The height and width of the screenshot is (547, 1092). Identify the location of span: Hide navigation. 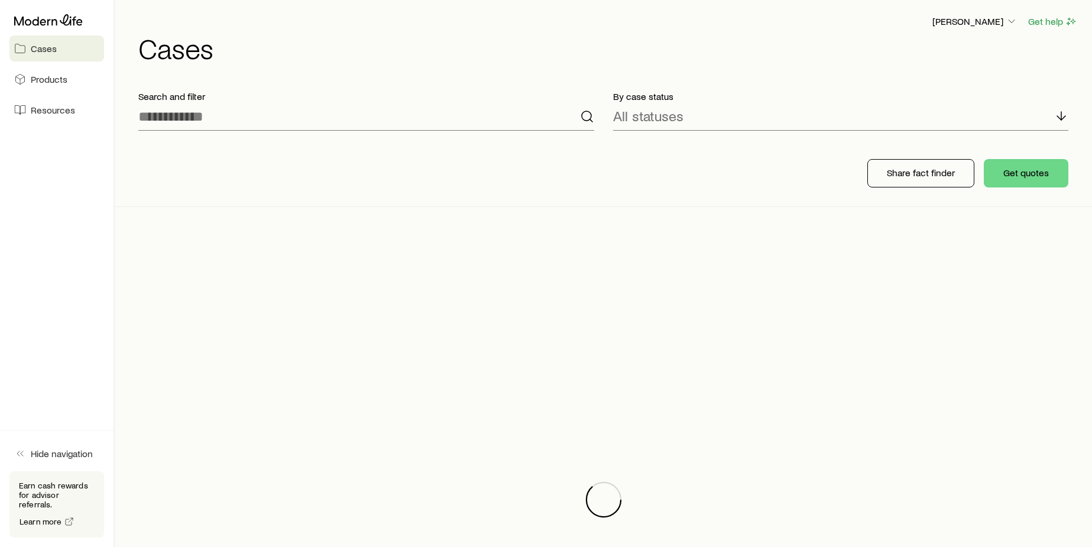
(62, 454).